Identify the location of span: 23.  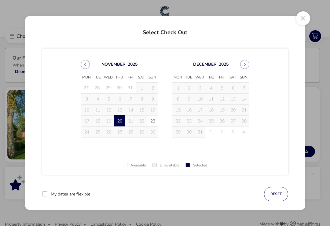
(152, 121).